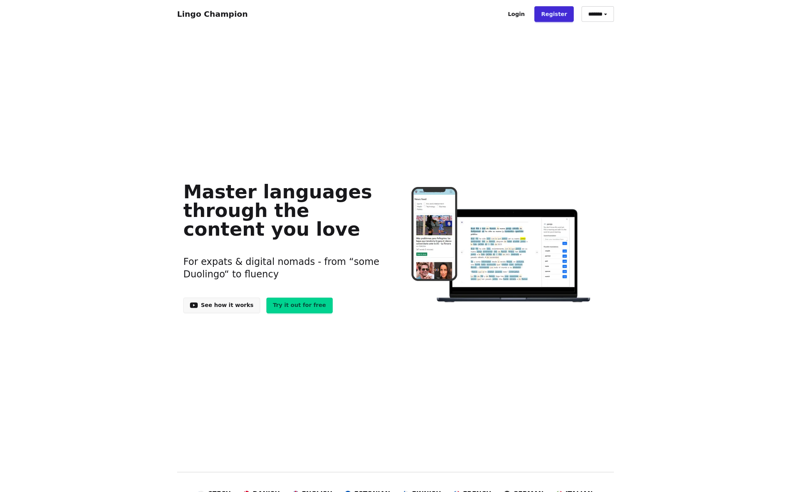 The image size is (791, 492). What do you see at coordinates (221, 306) in the screenshot?
I see `a: See how it works` at bounding box center [221, 306].